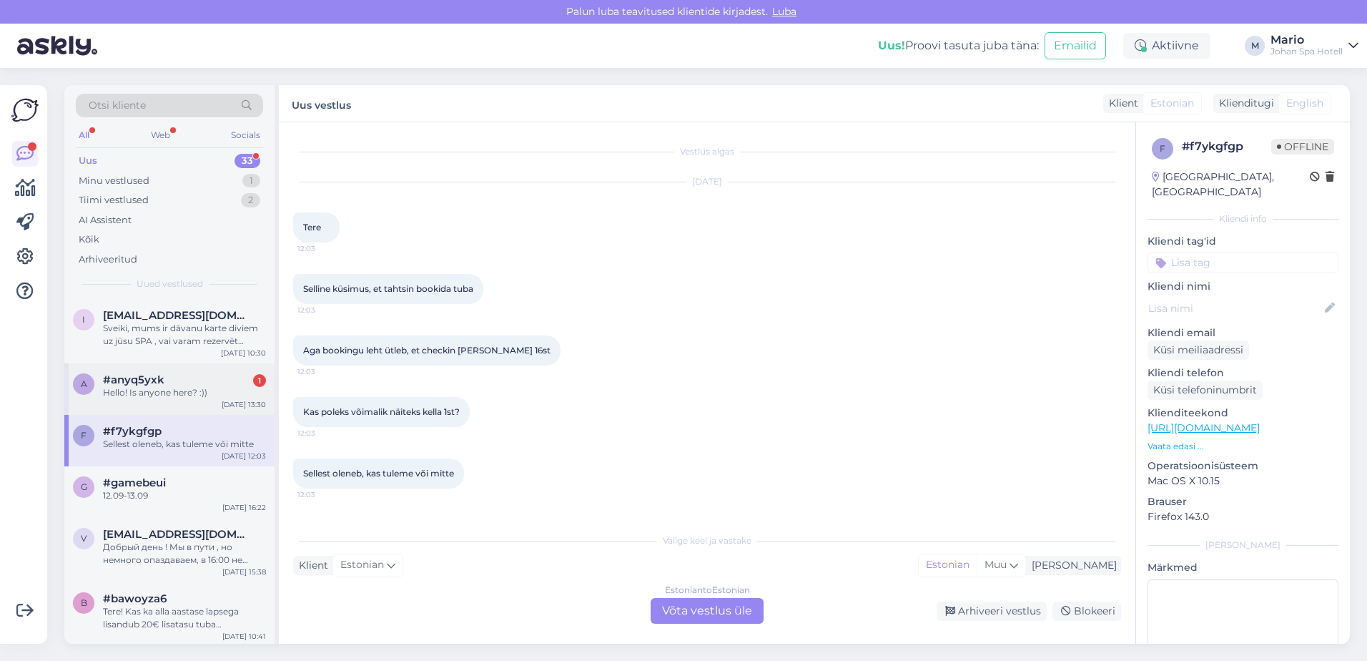  What do you see at coordinates (947, 565) in the screenshot?
I see `div: Estonian` at bounding box center [947, 565].